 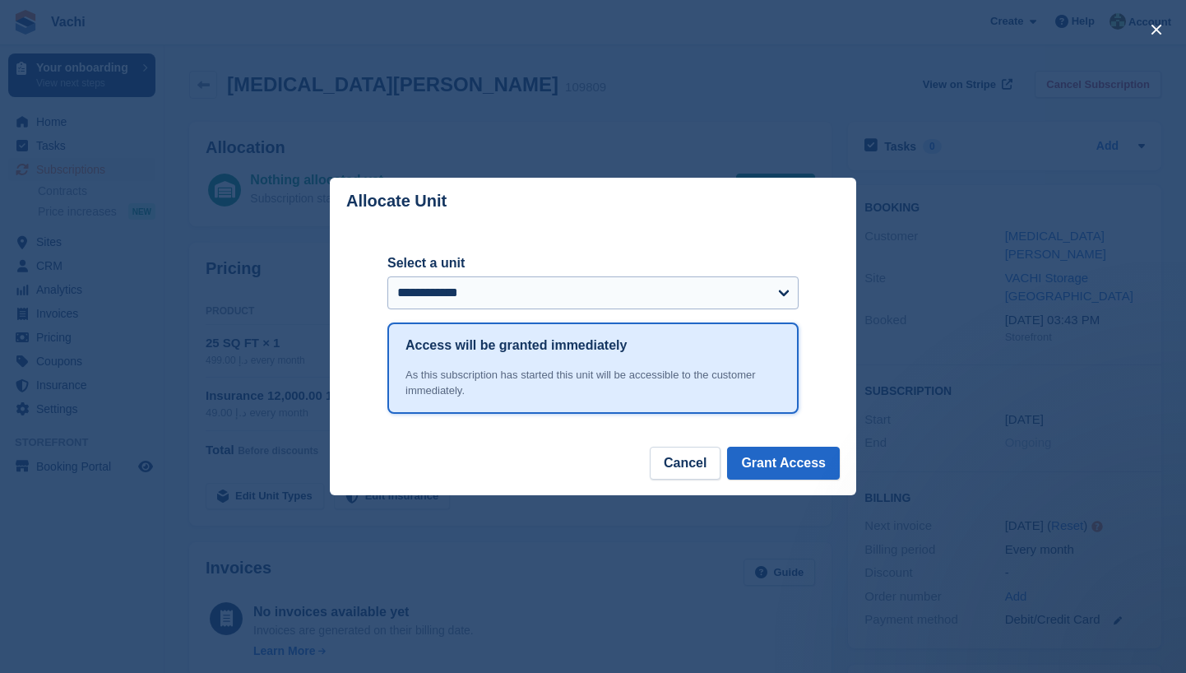 What do you see at coordinates (396, 201) in the screenshot?
I see `p: Allocate Unit` at bounding box center [396, 201].